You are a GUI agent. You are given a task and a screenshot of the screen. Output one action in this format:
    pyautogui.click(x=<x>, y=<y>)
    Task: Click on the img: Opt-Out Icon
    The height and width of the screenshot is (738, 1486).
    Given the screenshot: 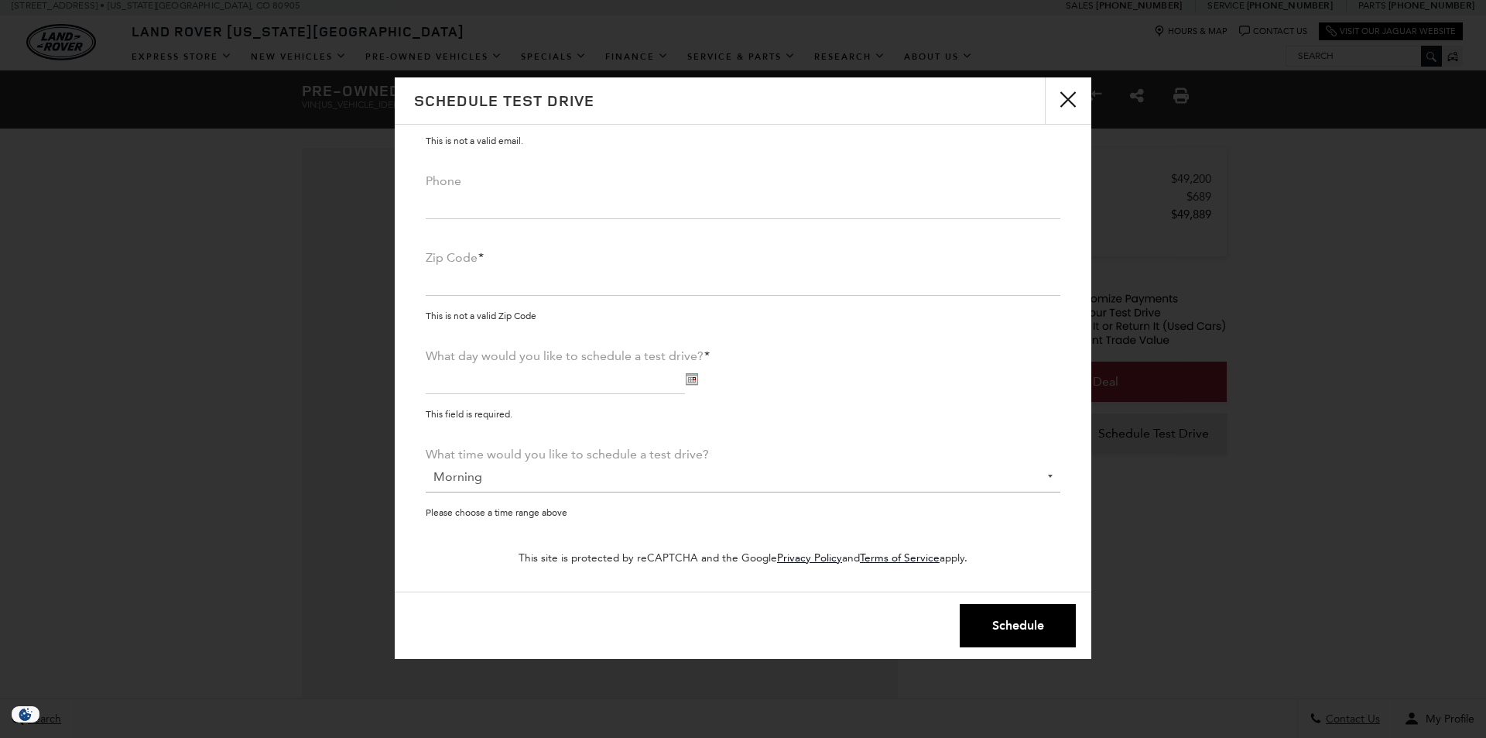 What is the action you would take?
    pyautogui.click(x=26, y=714)
    